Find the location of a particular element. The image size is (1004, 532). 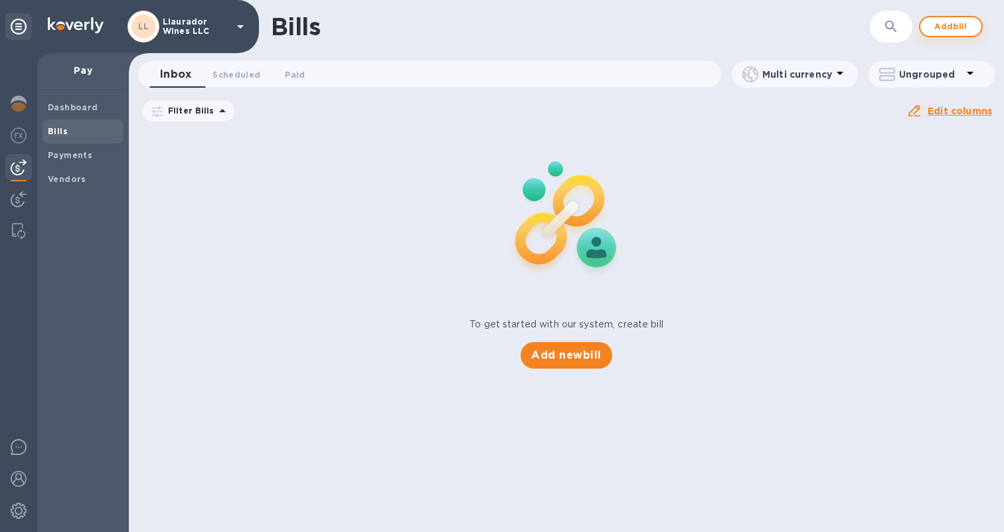

b: LL is located at coordinates (143, 26).